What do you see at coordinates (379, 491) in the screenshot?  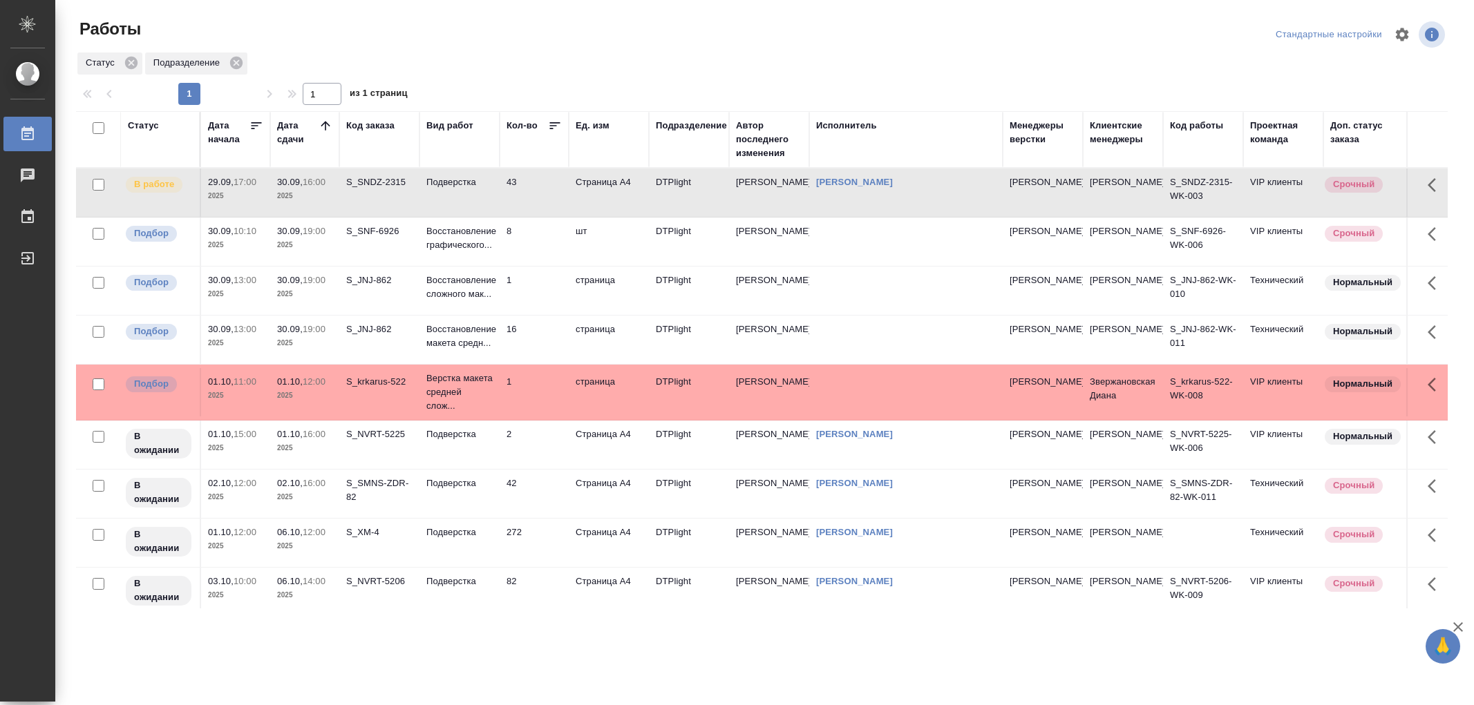 I see `div: S_SMNS-ZDR-82` at bounding box center [379, 491].